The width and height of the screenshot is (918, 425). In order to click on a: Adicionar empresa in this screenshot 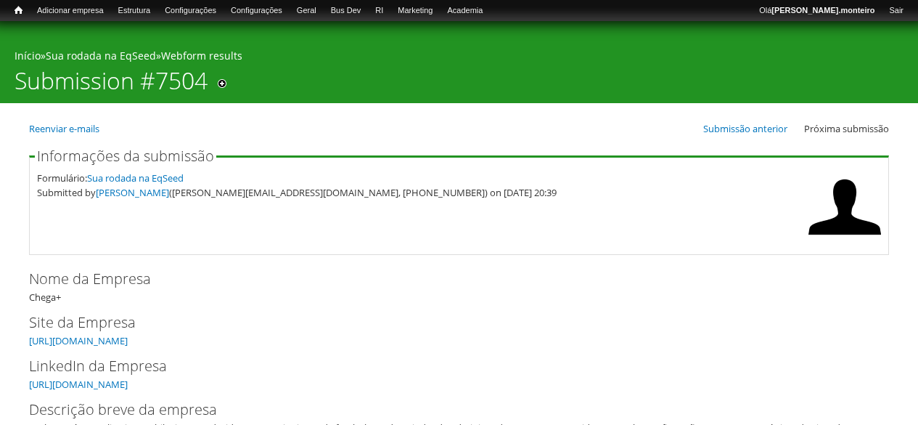, I will do `click(70, 11)`.